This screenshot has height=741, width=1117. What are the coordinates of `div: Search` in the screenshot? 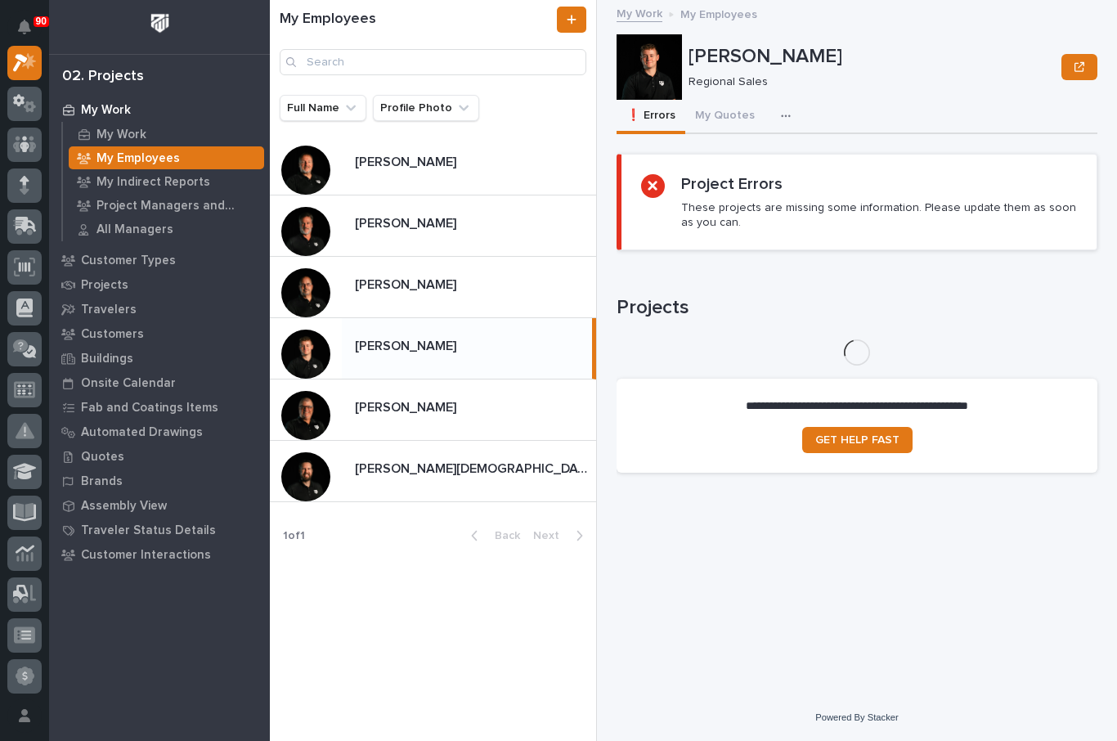 It's located at (433, 62).